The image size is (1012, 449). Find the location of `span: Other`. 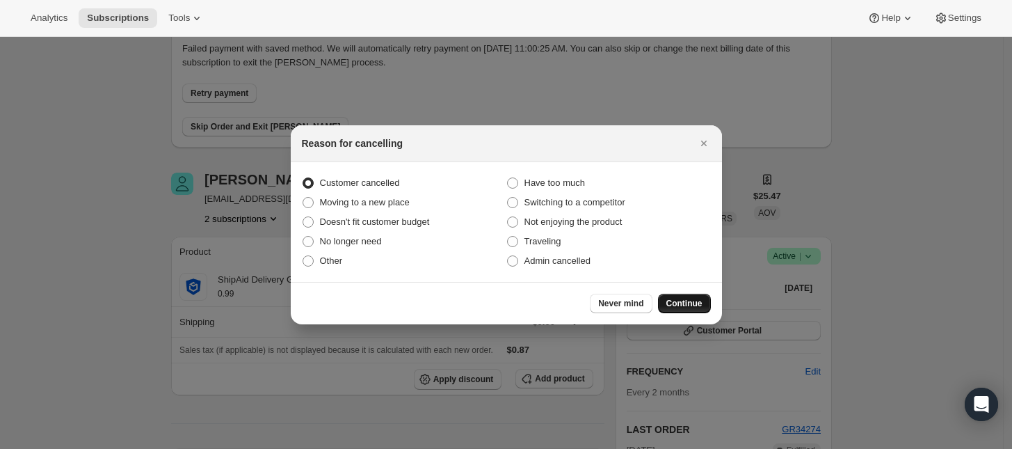

span: Other is located at coordinates (331, 260).